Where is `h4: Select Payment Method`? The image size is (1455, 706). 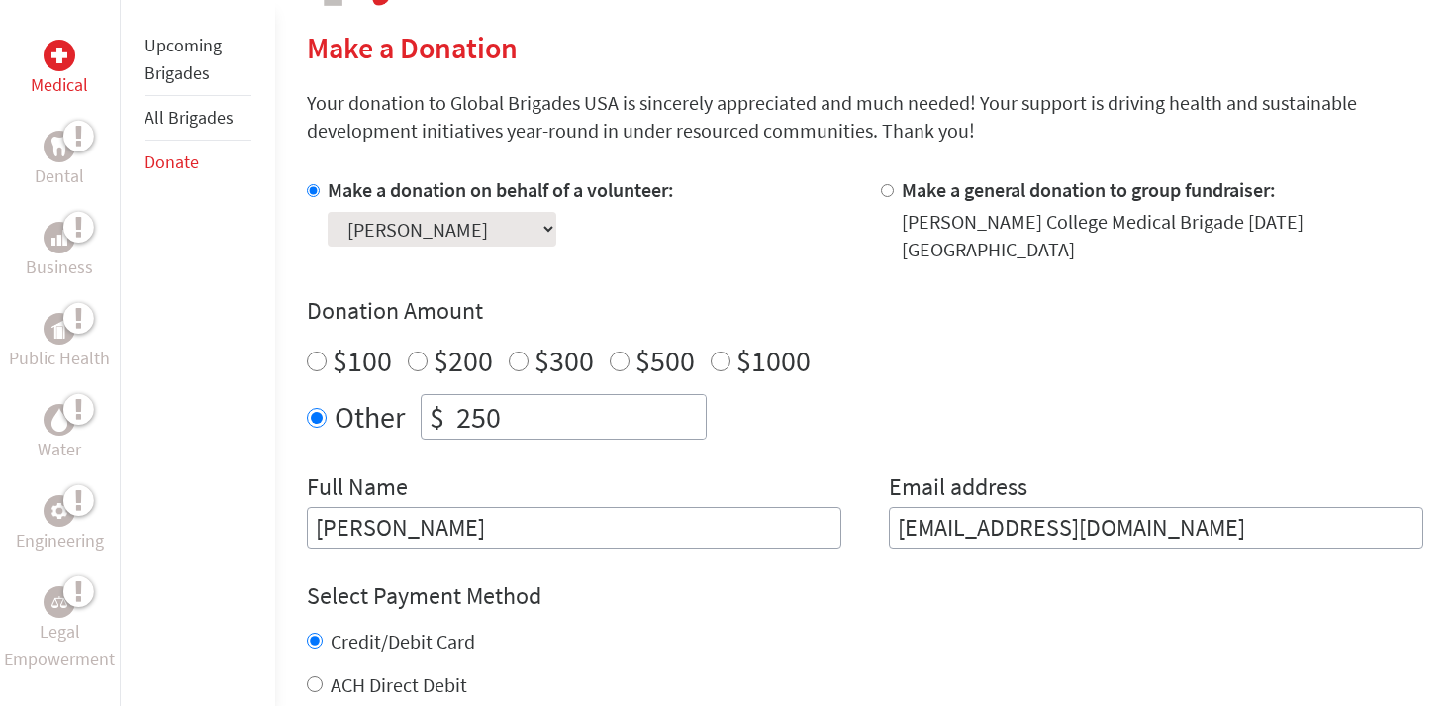
h4: Select Payment Method is located at coordinates (865, 596).